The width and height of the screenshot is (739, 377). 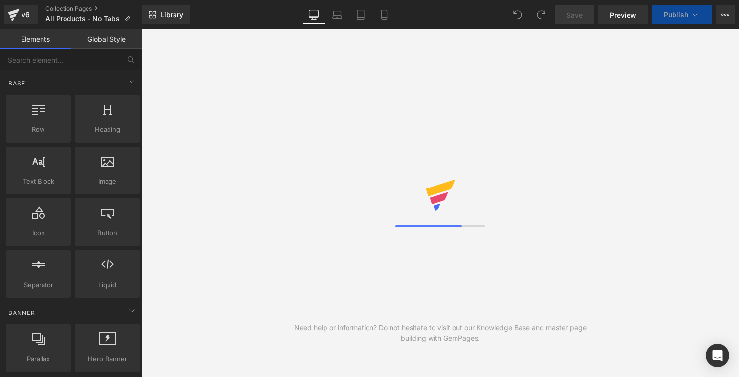 I want to click on span: Row, so click(x=38, y=129).